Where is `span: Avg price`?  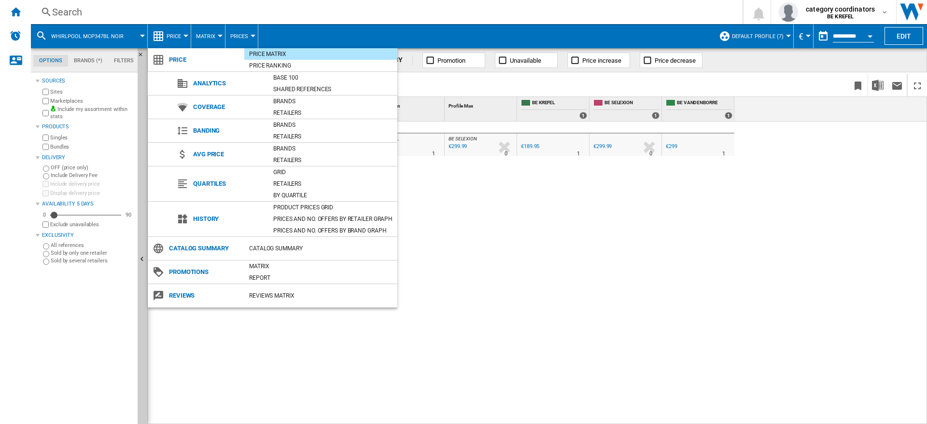 span: Avg price is located at coordinates (228, 155).